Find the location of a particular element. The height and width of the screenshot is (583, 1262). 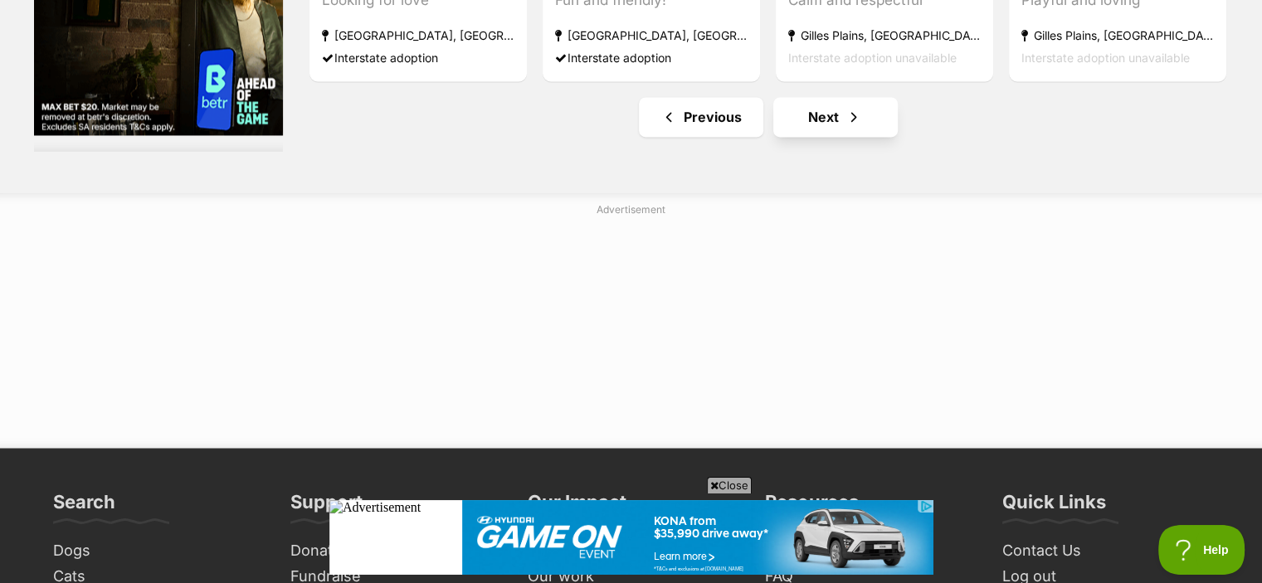

h3: Search is located at coordinates (84, 506).